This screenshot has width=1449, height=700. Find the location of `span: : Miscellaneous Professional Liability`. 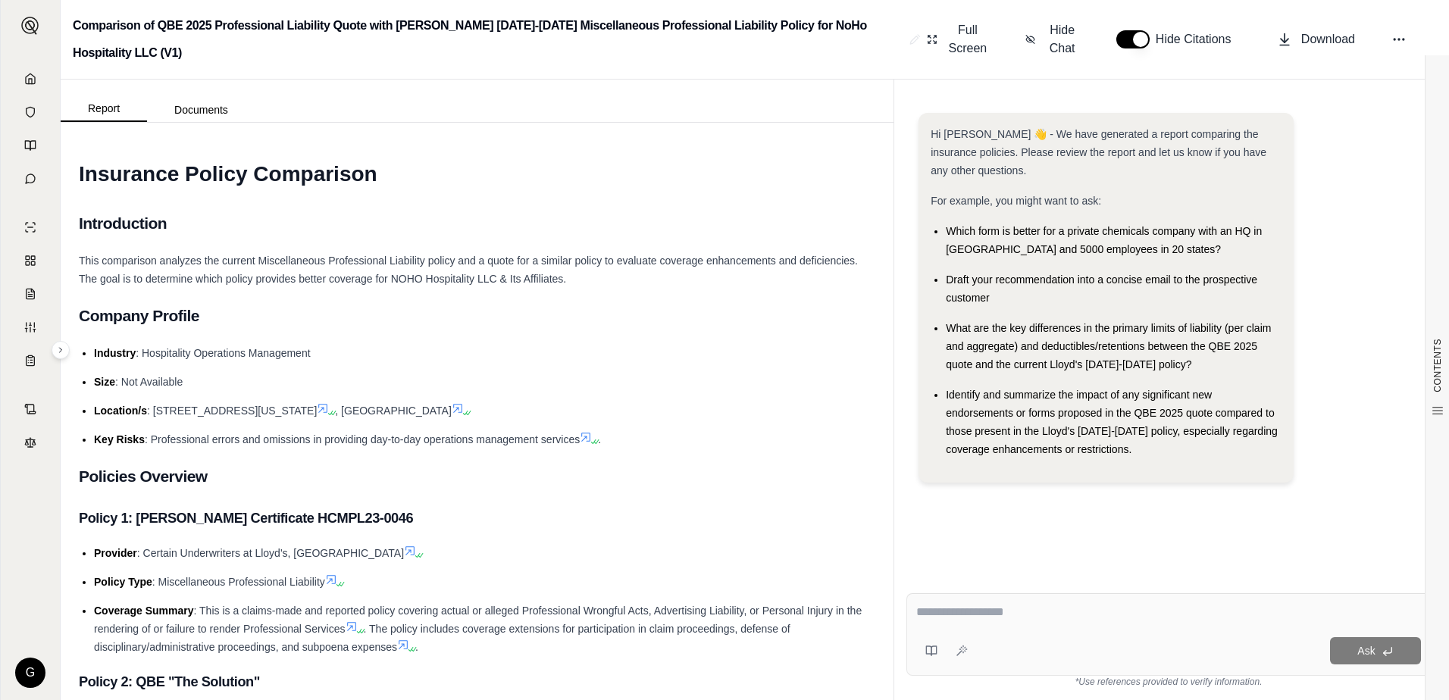

span: : Miscellaneous Professional Liability is located at coordinates (239, 582).